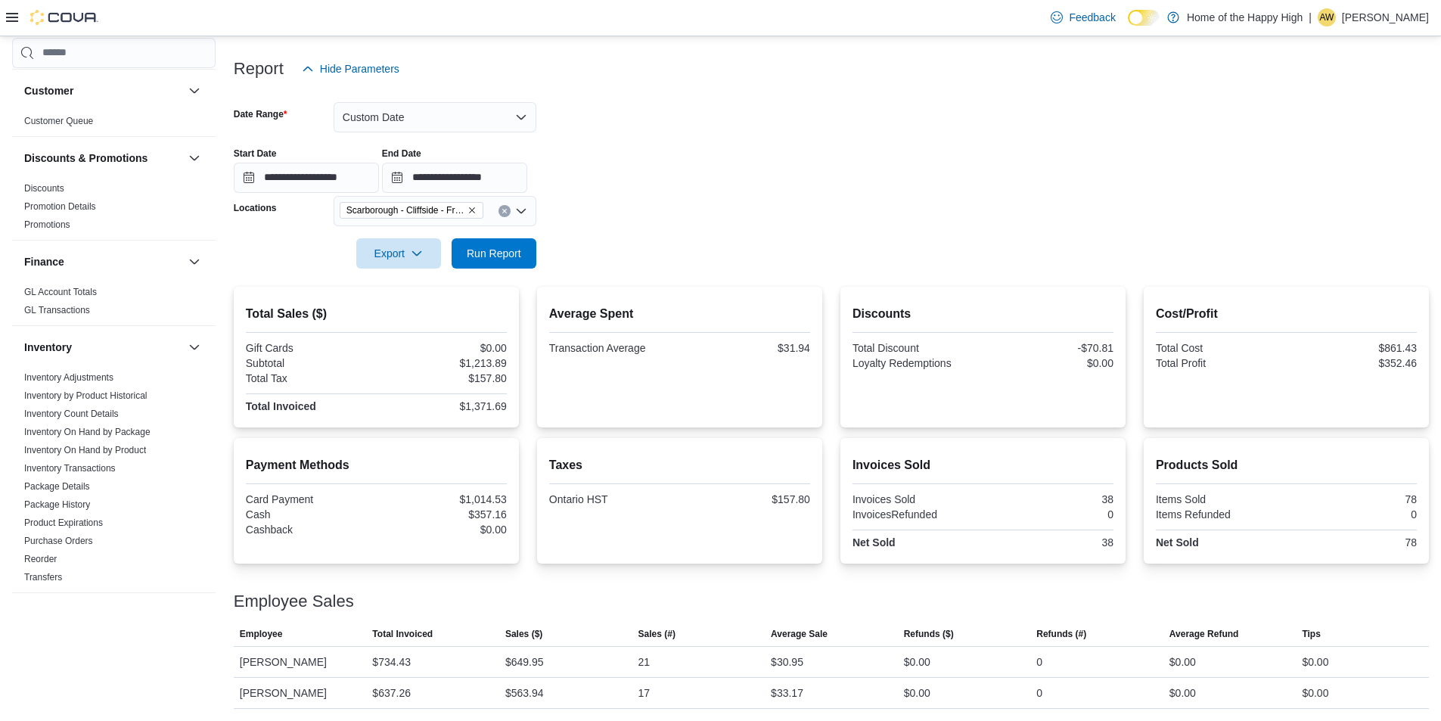 The height and width of the screenshot is (721, 1441). What do you see at coordinates (521, 211) in the screenshot?
I see `button: Open list of options` at bounding box center [521, 211].